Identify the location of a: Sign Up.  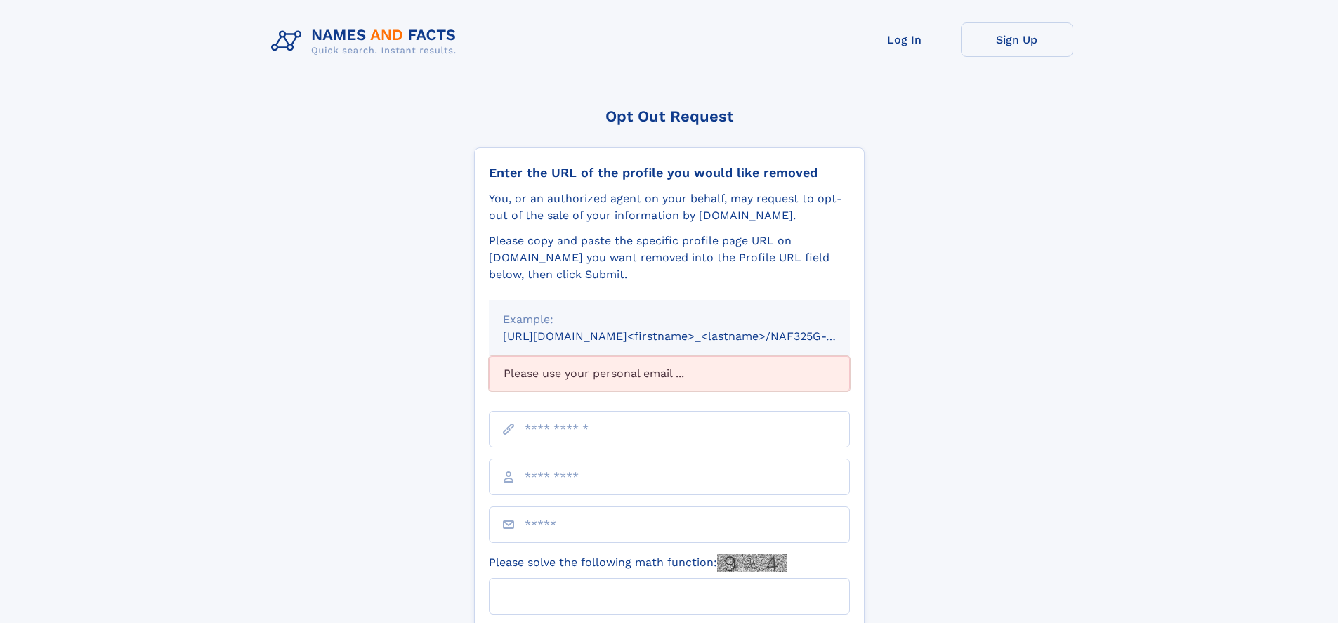
(1017, 39).